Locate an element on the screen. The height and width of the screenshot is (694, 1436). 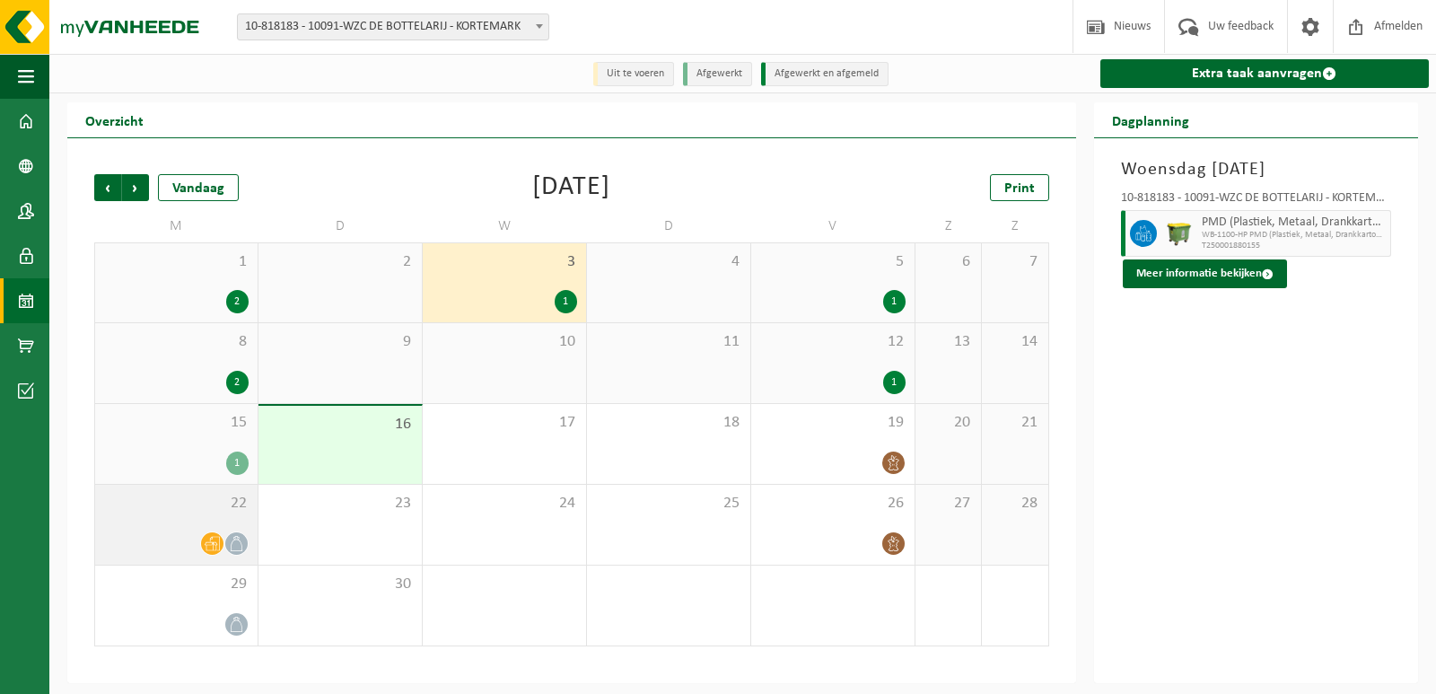
span: 13 is located at coordinates (947, 342).